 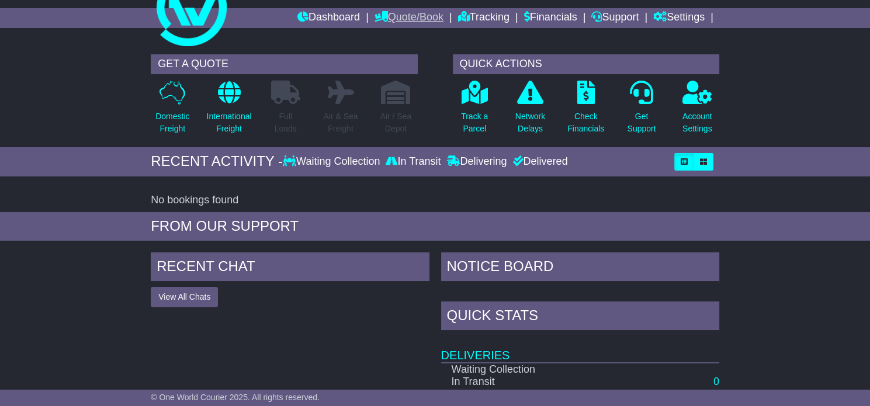 What do you see at coordinates (542, 395) in the screenshot?
I see `td: Delivering` at bounding box center [542, 395].